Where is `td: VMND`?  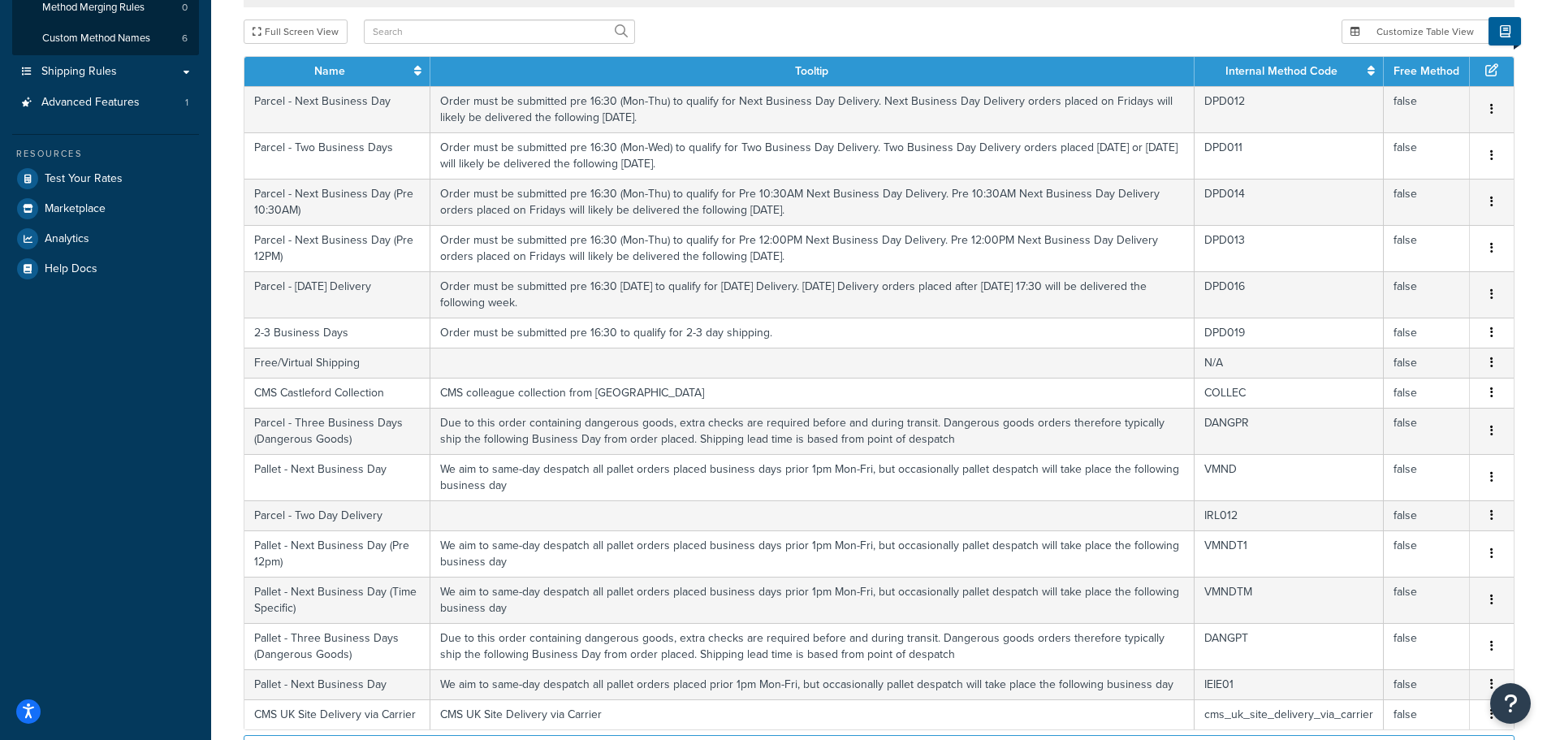 td: VMND is located at coordinates (1289, 477).